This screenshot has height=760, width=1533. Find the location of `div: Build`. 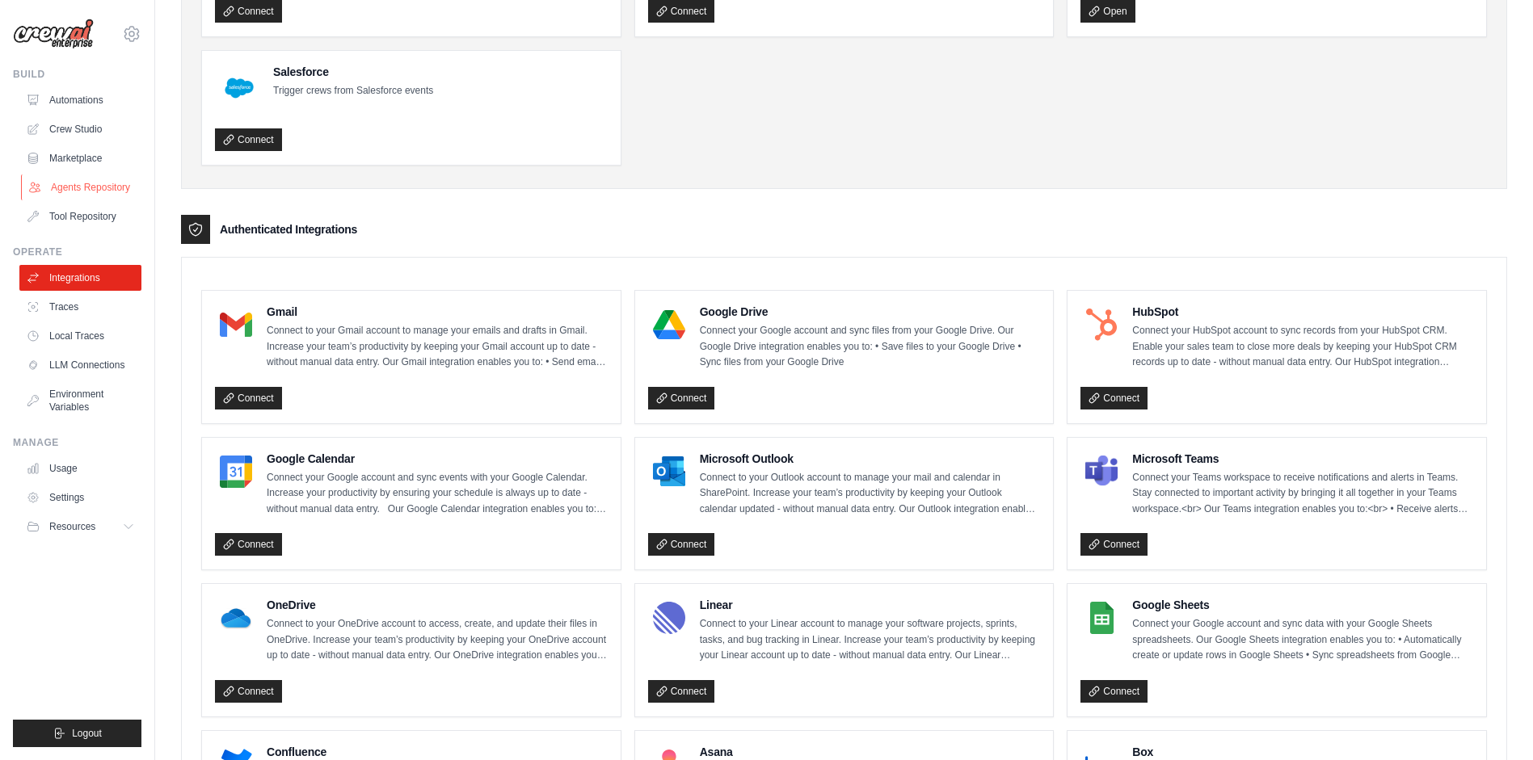

div: Build is located at coordinates (77, 74).